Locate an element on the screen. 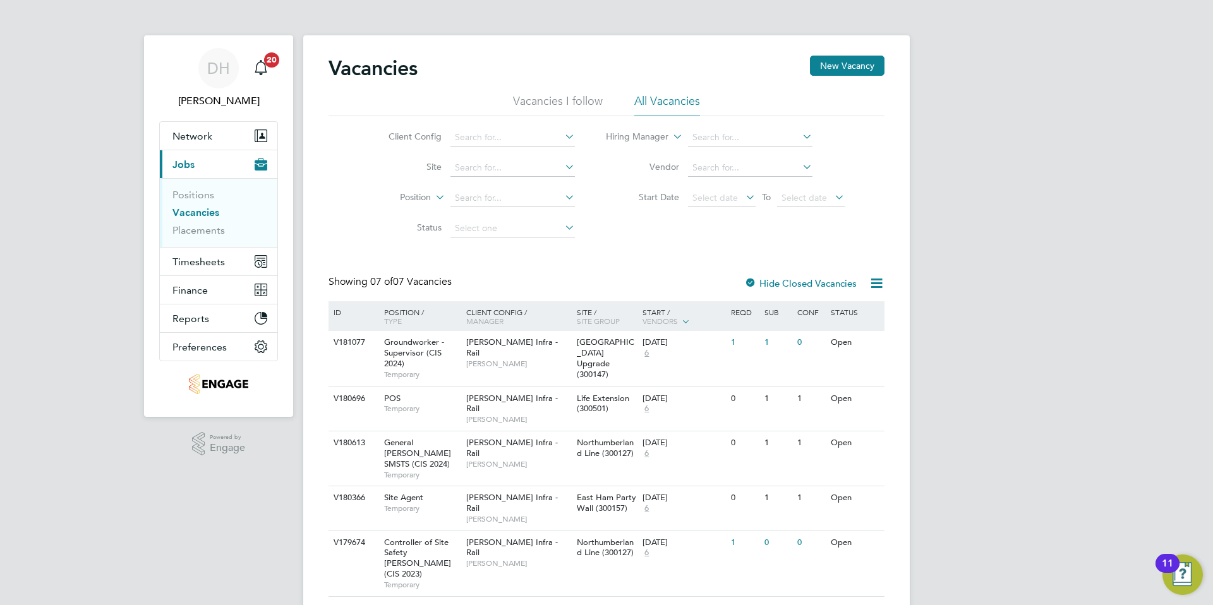 This screenshot has width=1213, height=605. span: Network is located at coordinates (192, 136).